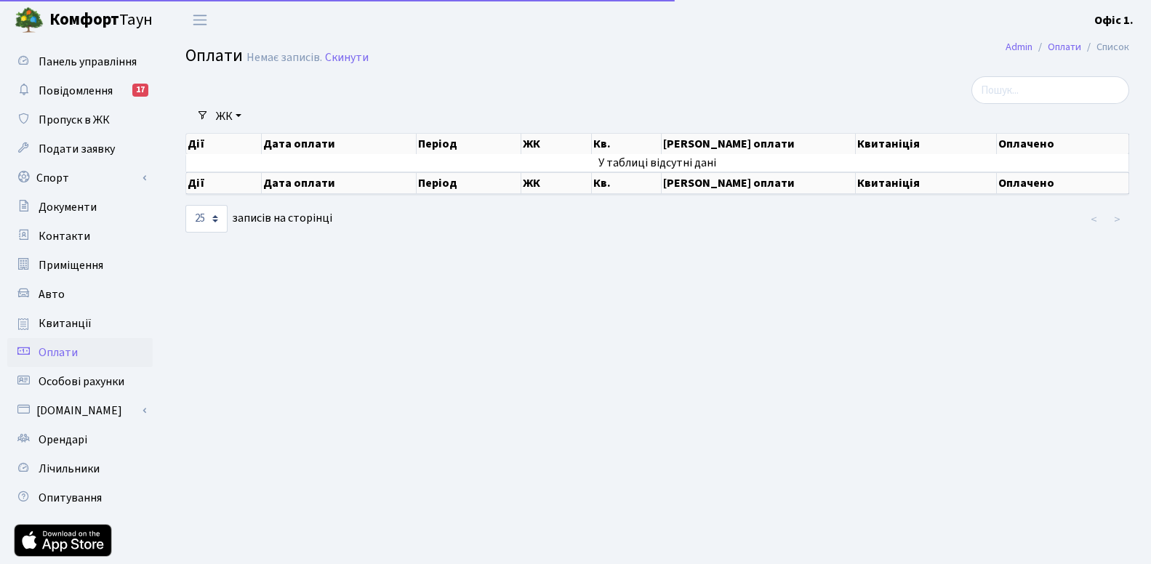 Image resolution: width=1151 pixels, height=564 pixels. Describe the element at coordinates (1068, 47) in the screenshot. I see `nav: breadcrumb` at that location.